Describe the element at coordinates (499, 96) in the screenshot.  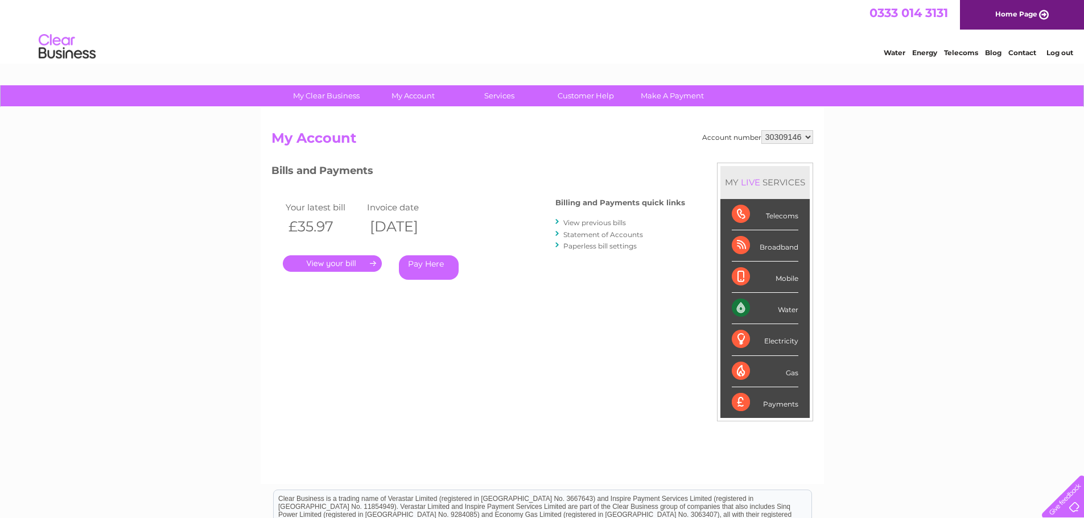
I see `a: Services` at that location.